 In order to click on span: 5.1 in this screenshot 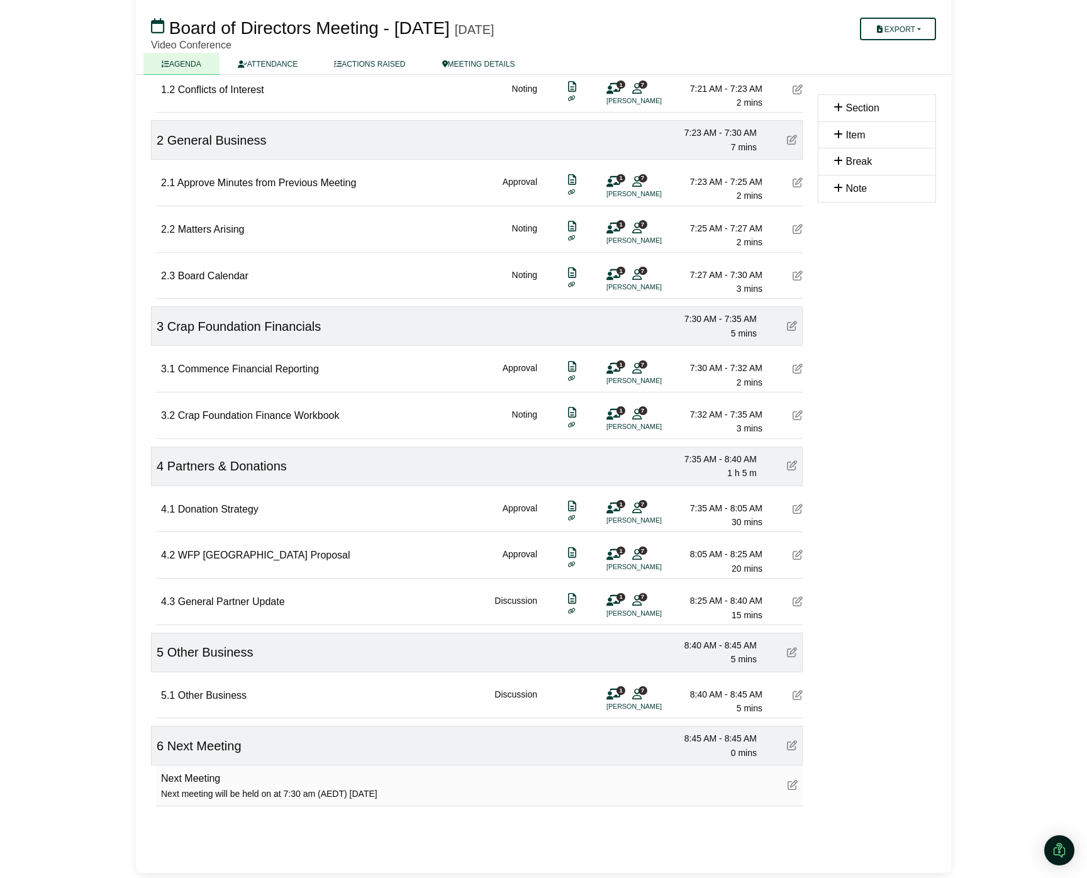, I will do `click(168, 695)`.